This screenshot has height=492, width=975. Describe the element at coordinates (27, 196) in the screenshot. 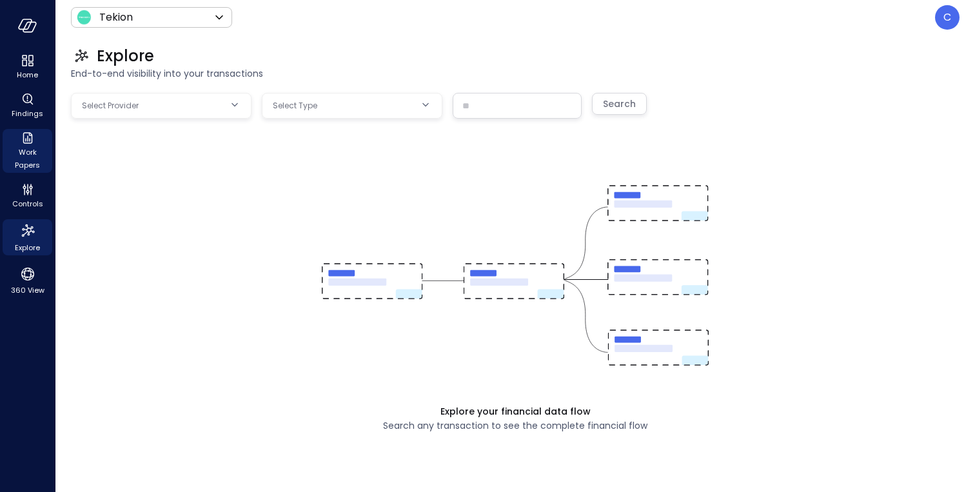

I see `div: Controls` at that location.